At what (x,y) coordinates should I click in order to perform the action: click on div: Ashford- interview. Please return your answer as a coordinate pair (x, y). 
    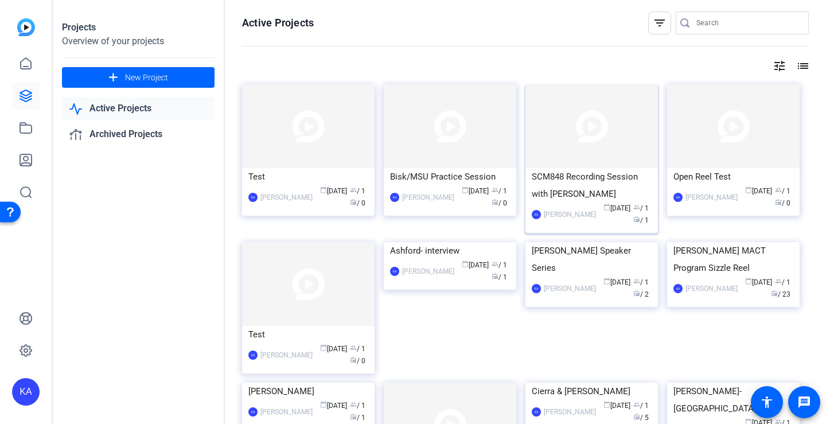
    Looking at the image, I should click on (450, 251).